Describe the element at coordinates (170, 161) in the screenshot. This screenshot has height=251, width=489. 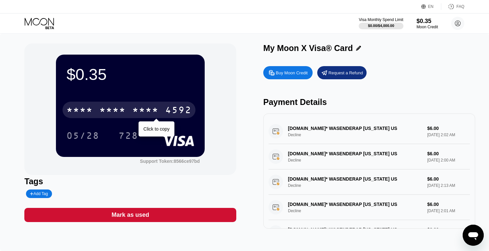
I see `div: Support Token:8566ce97bd` at that location.